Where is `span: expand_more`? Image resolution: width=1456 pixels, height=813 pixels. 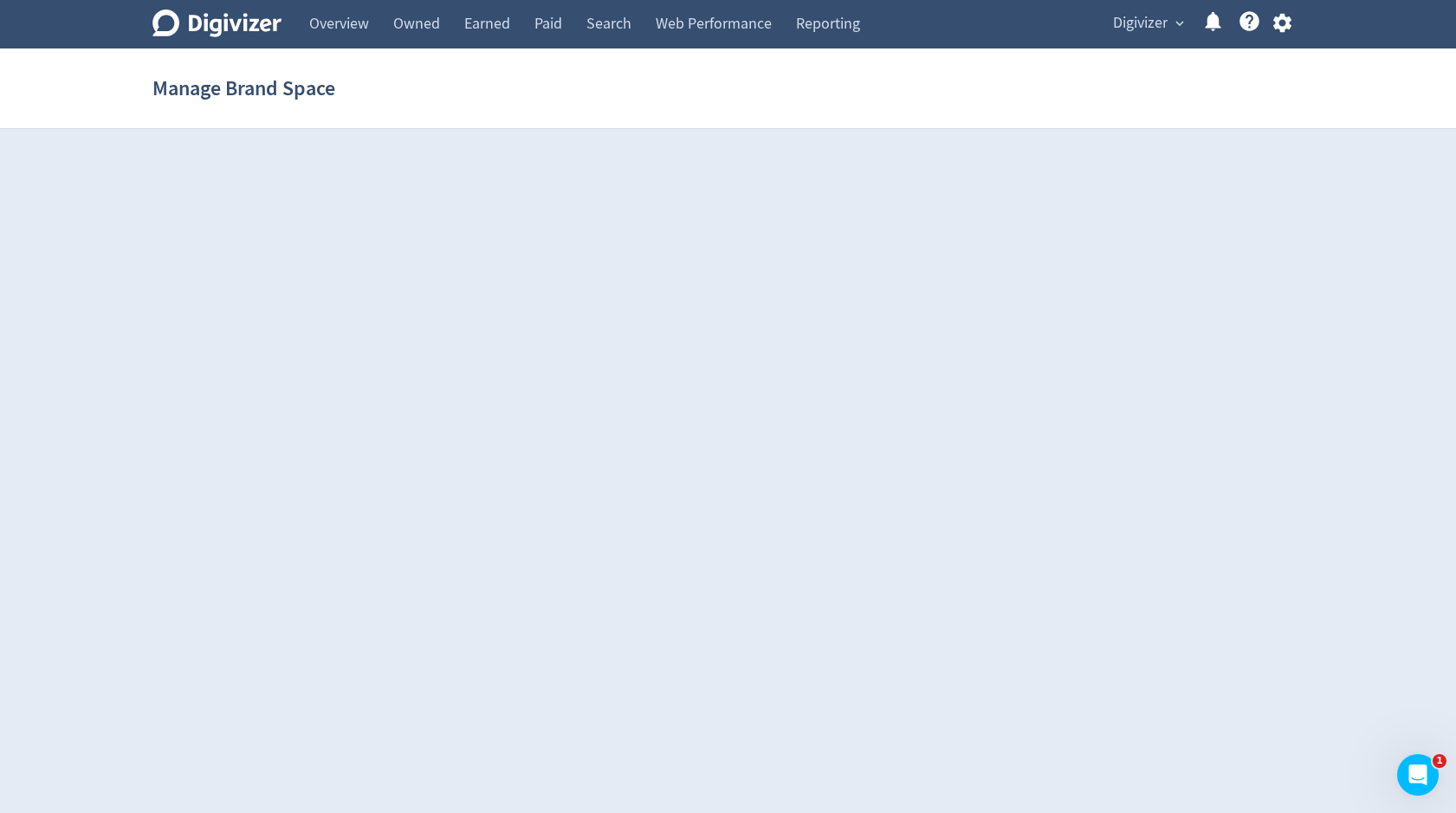
span: expand_more is located at coordinates (1179, 24).